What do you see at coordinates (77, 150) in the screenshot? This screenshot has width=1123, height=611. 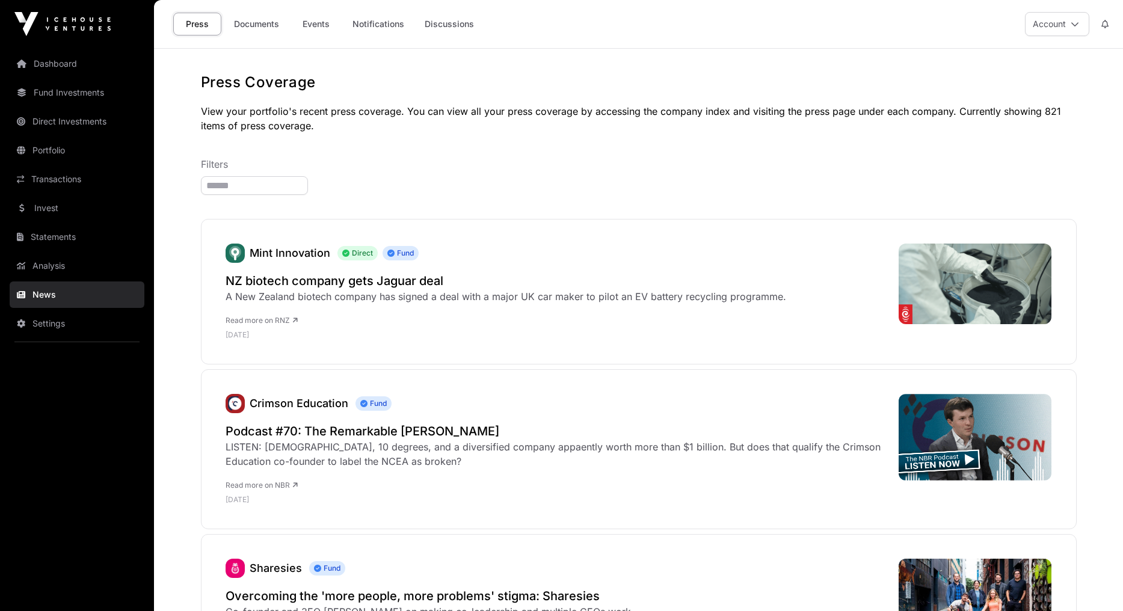 I see `a: Portfolio` at bounding box center [77, 150].